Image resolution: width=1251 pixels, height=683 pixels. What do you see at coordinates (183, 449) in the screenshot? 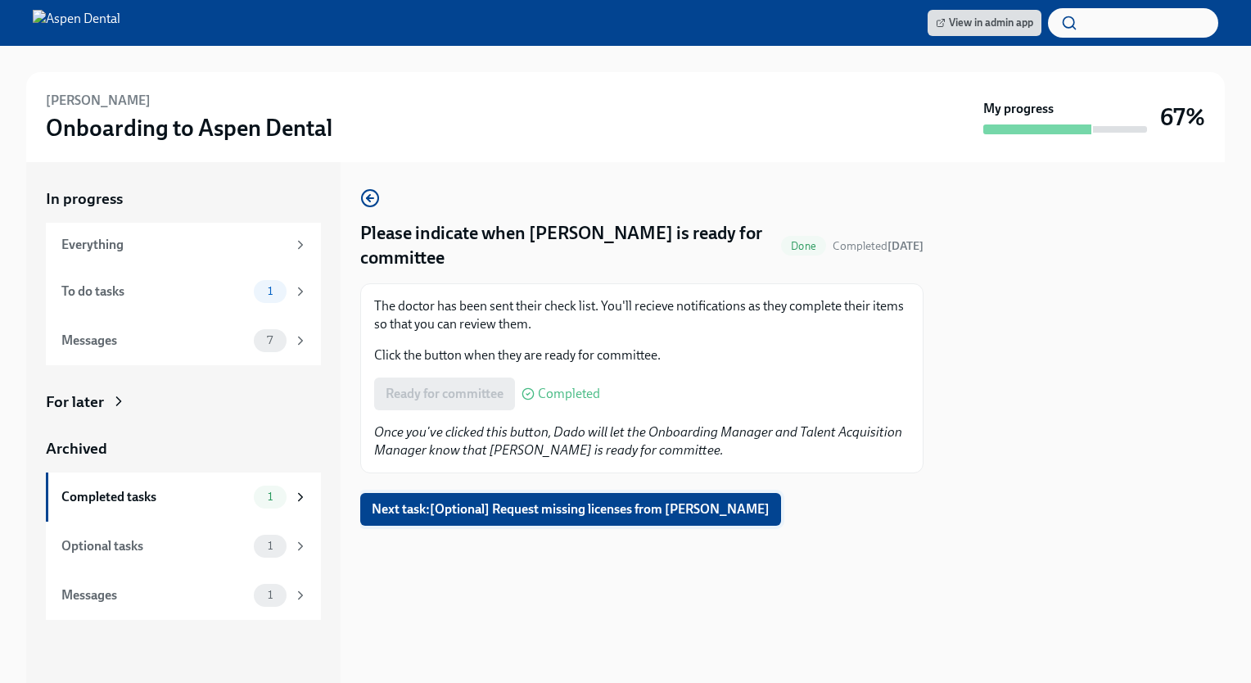
I see `div: Archived` at bounding box center [183, 449].